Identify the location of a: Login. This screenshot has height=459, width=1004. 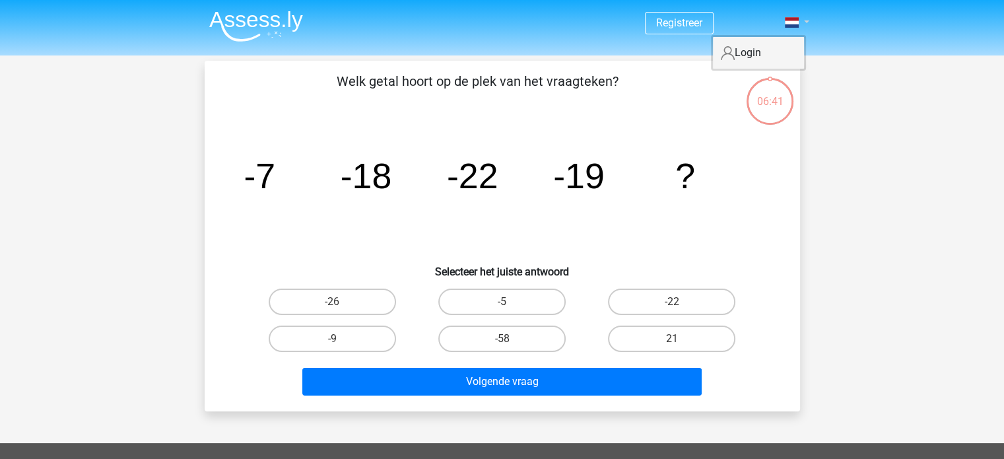
(758, 53).